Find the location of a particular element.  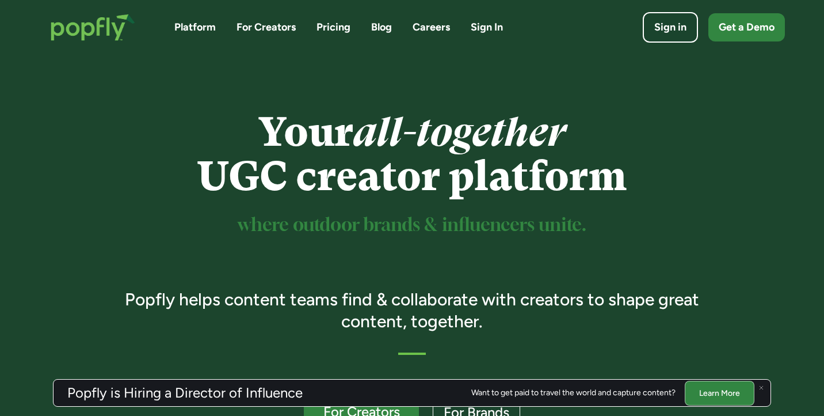

a: Pricing is located at coordinates (333, 27).